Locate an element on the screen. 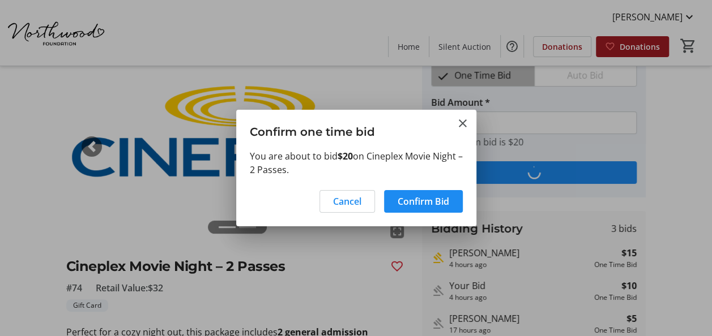 This screenshot has width=712, height=336. span: Cancel is located at coordinates (347, 202).